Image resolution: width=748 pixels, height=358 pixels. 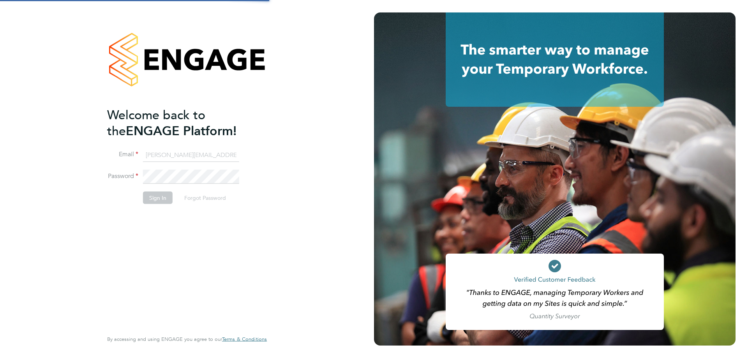 What do you see at coordinates (187, 339) in the screenshot?
I see `span: By accessing and using ENGAGE you agree to our` at bounding box center [187, 339].